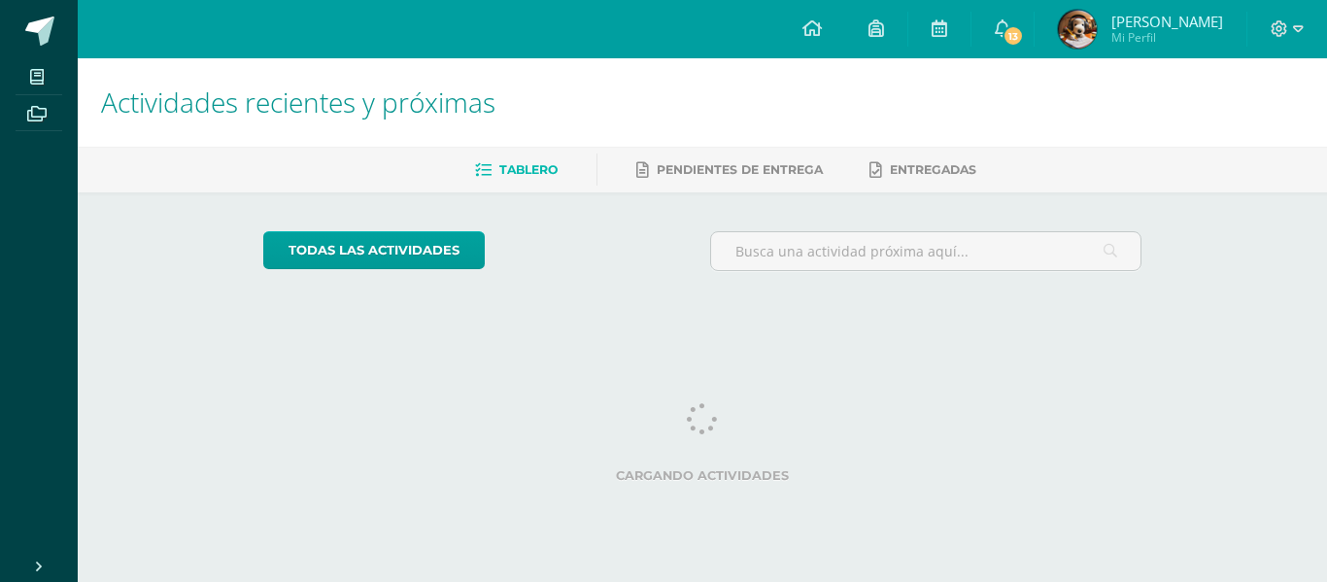 Image resolution: width=1327 pixels, height=582 pixels. I want to click on span: Pendientes de entrega, so click(739, 169).